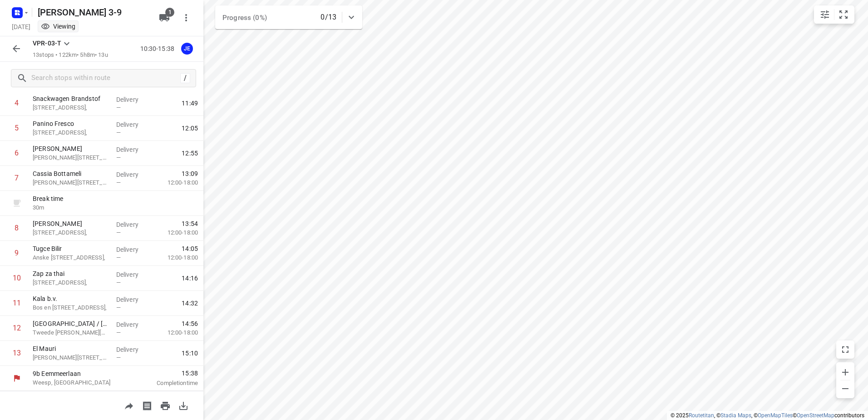 The width and height of the screenshot is (868, 420). What do you see at coordinates (775, 415) in the screenshot?
I see `a: OpenMapTiles` at bounding box center [775, 415].